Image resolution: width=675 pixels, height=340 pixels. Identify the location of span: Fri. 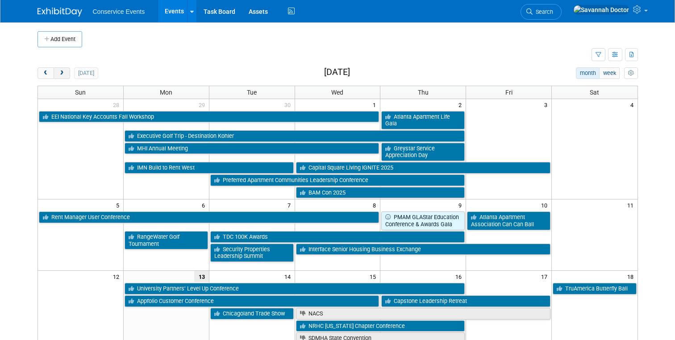
(509, 92).